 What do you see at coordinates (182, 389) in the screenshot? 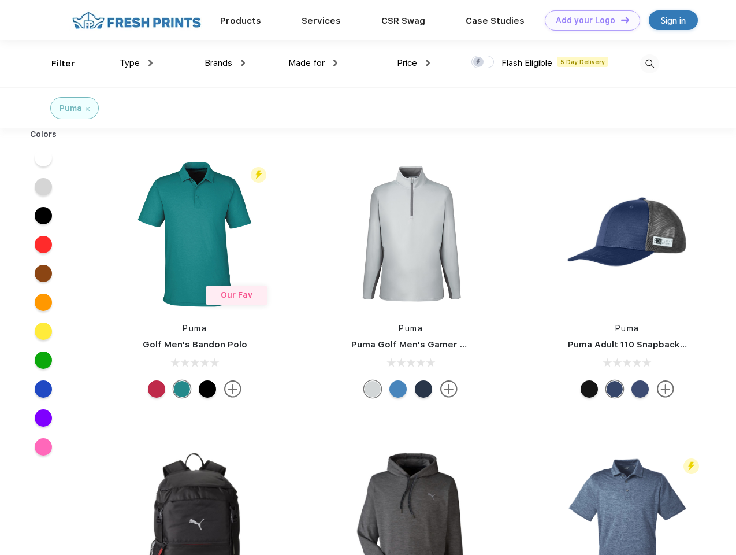
I see `div: Green Lagoon` at bounding box center [182, 389].